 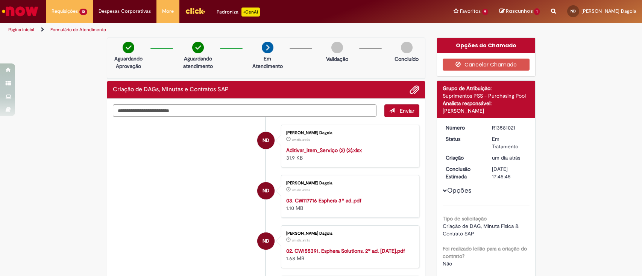 I want to click on textarea: Digite sua mensagem aqui..., so click(x=245, y=111).